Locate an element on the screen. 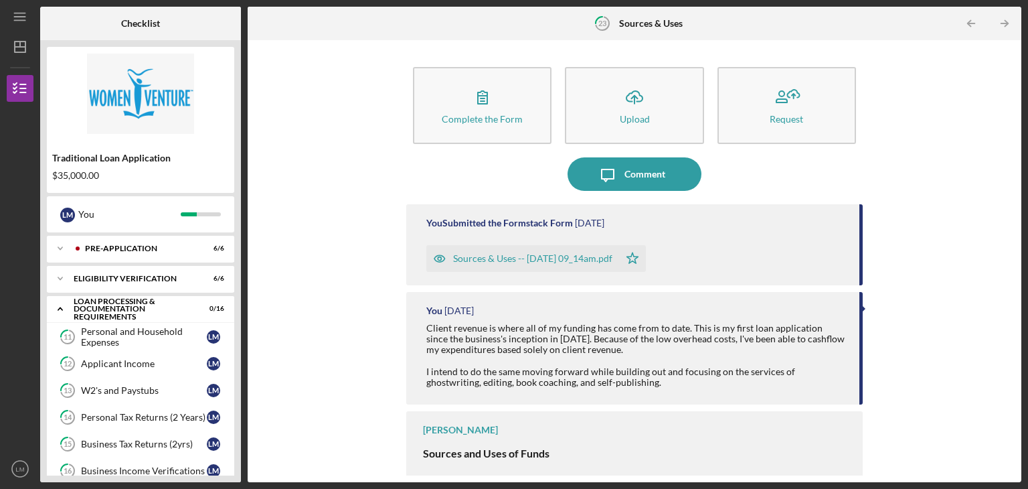  a: 16Business Income VerificationsLM is located at coordinates (141, 471).